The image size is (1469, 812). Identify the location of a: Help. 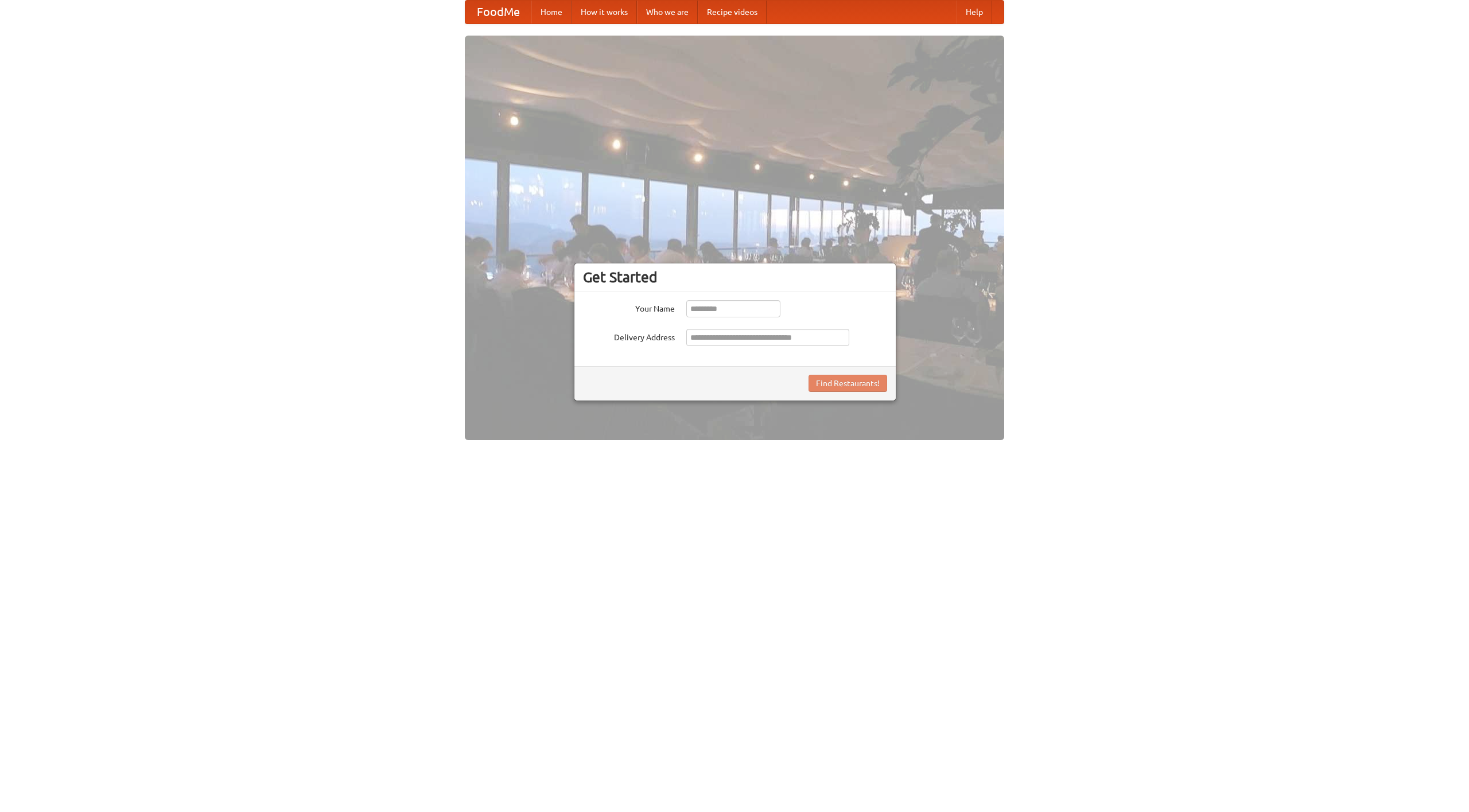
(974, 12).